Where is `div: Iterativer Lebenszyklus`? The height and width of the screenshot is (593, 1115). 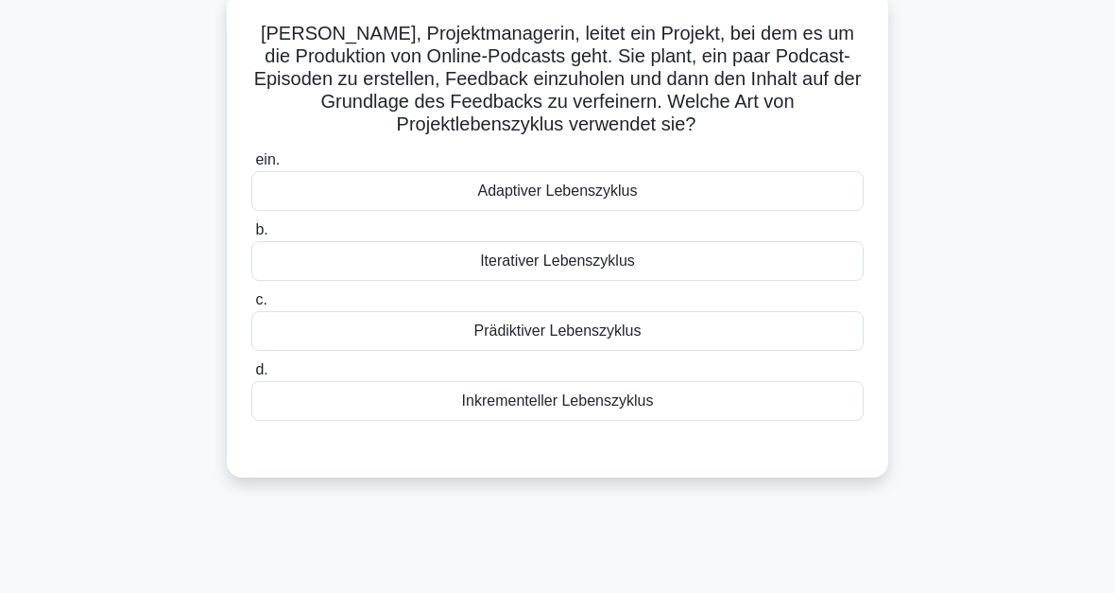
div: Iterativer Lebenszyklus is located at coordinates (558, 261).